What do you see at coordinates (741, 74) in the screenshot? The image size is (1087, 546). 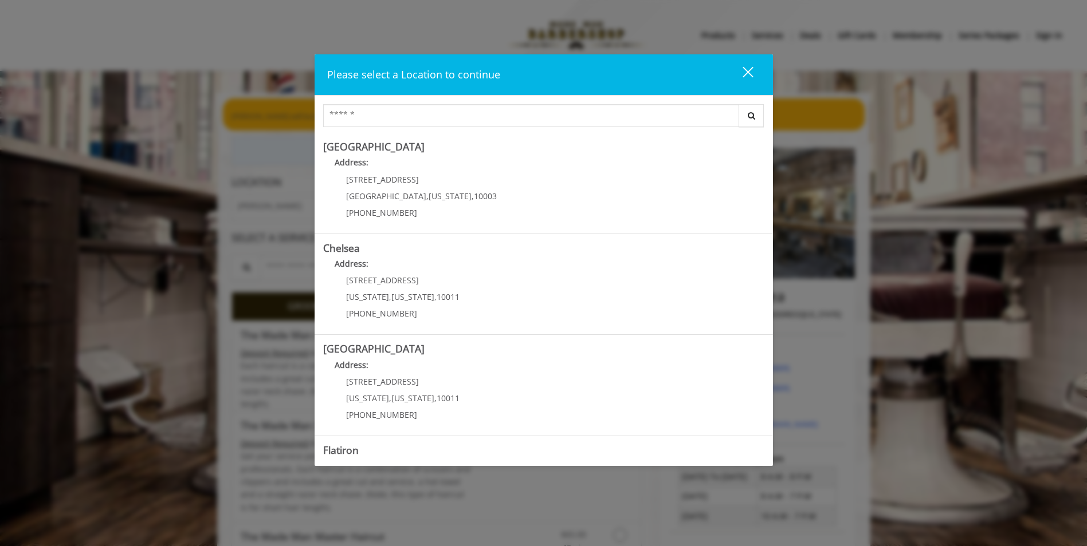 I see `button: close dialog` at bounding box center [741, 74].